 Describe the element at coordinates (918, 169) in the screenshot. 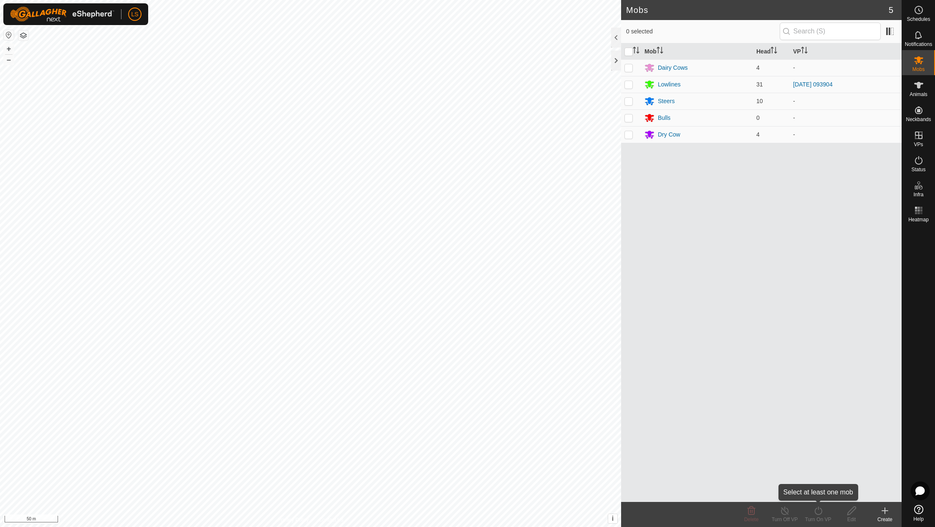

I see `span: Status` at that location.